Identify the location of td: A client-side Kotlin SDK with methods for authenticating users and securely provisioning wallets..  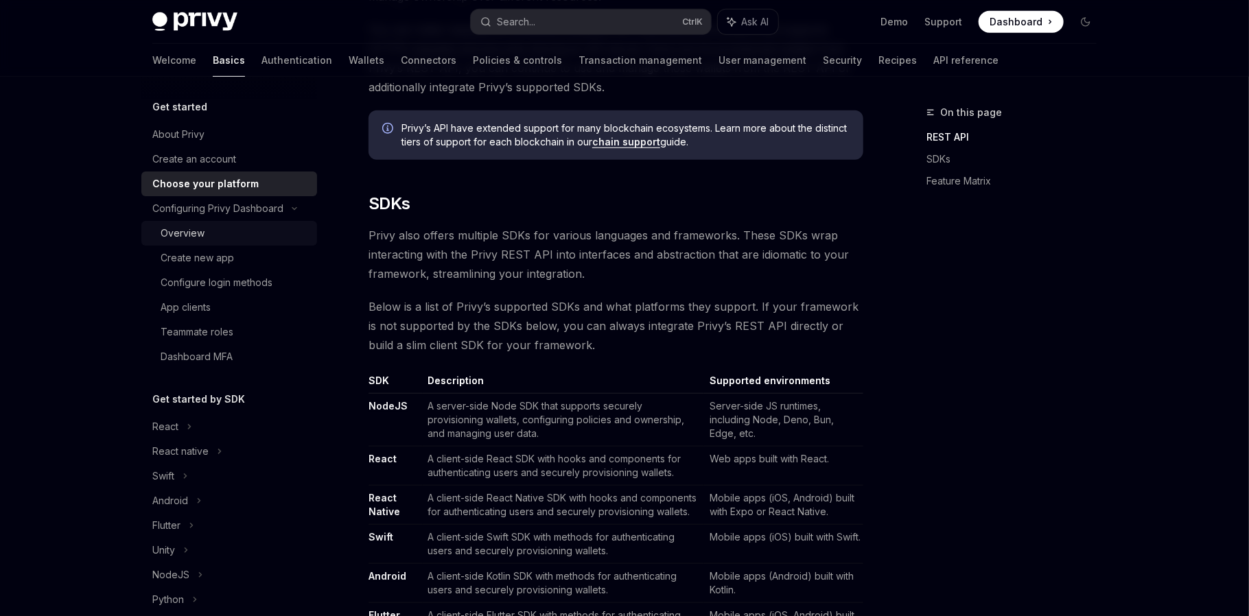
(563, 583).